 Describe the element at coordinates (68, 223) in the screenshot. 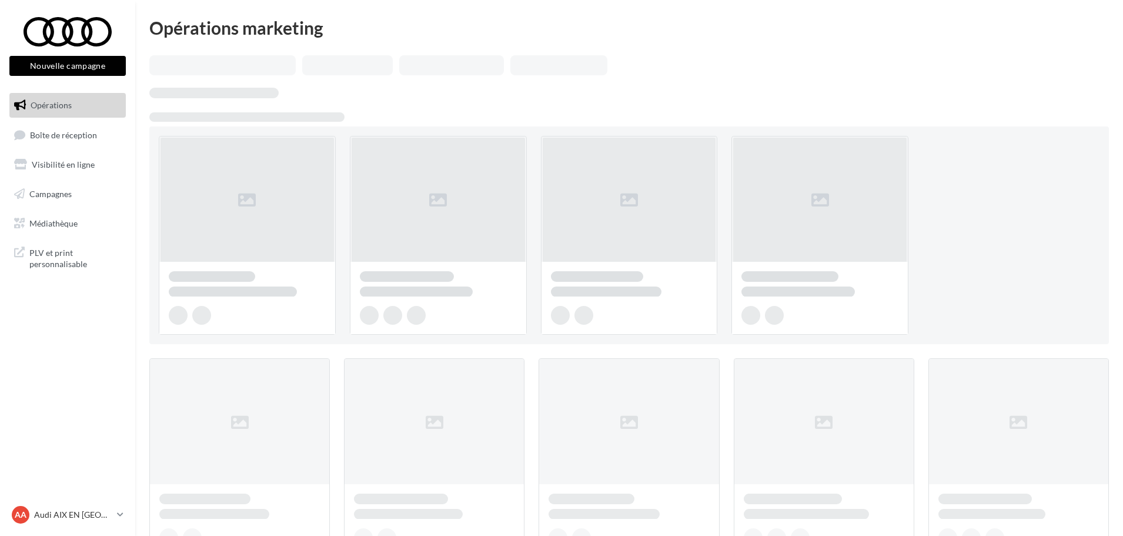

I see `a: Médiathèque` at that location.